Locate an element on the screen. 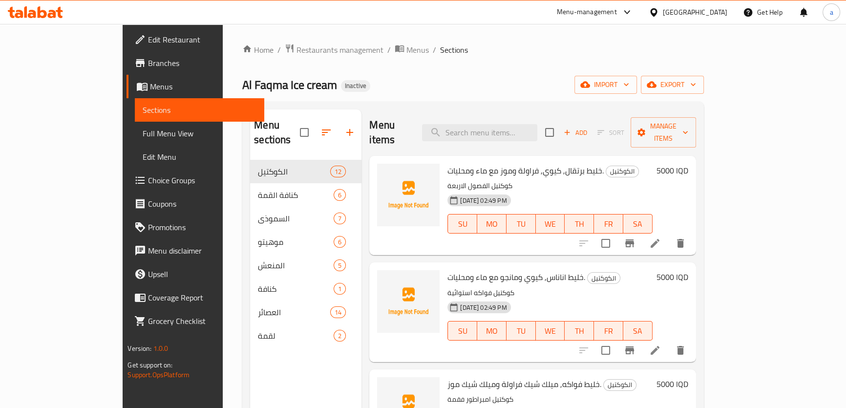 The height and width of the screenshot is (408, 846). span: 1 is located at coordinates (339, 289).